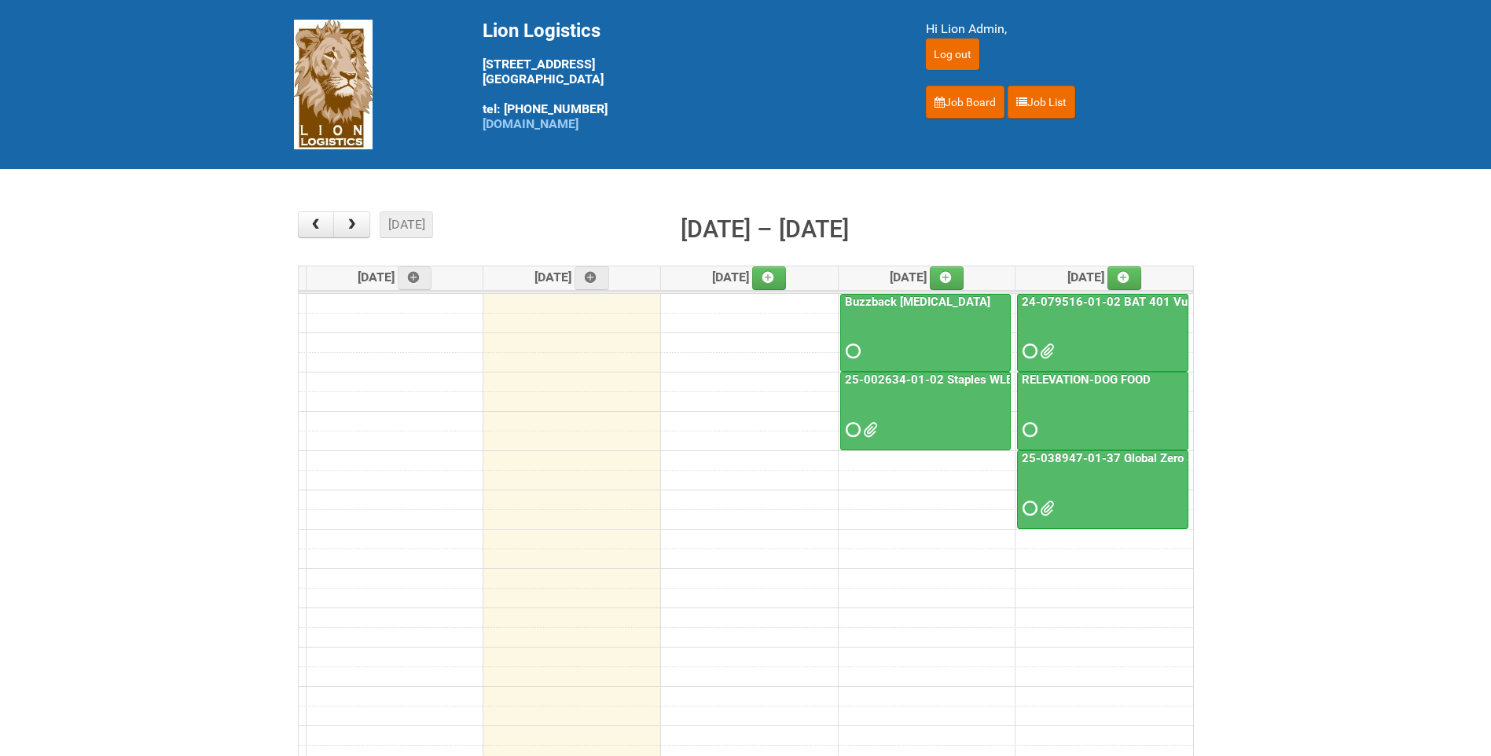  What do you see at coordinates (1062, 29) in the screenshot?
I see `div: Hi Lion Admin,` at bounding box center [1062, 29].